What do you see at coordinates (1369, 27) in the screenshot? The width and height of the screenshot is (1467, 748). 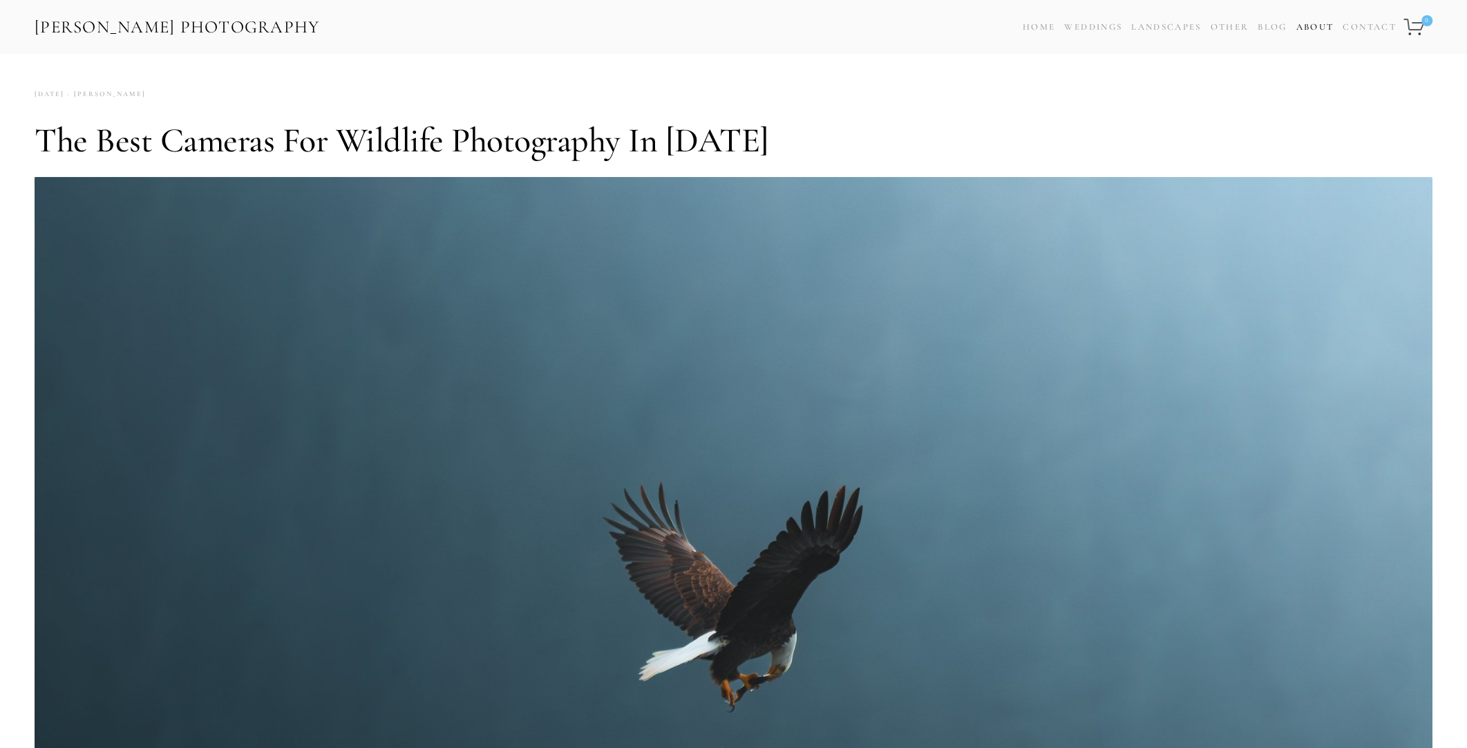 I see `a: Contact` at bounding box center [1369, 27].